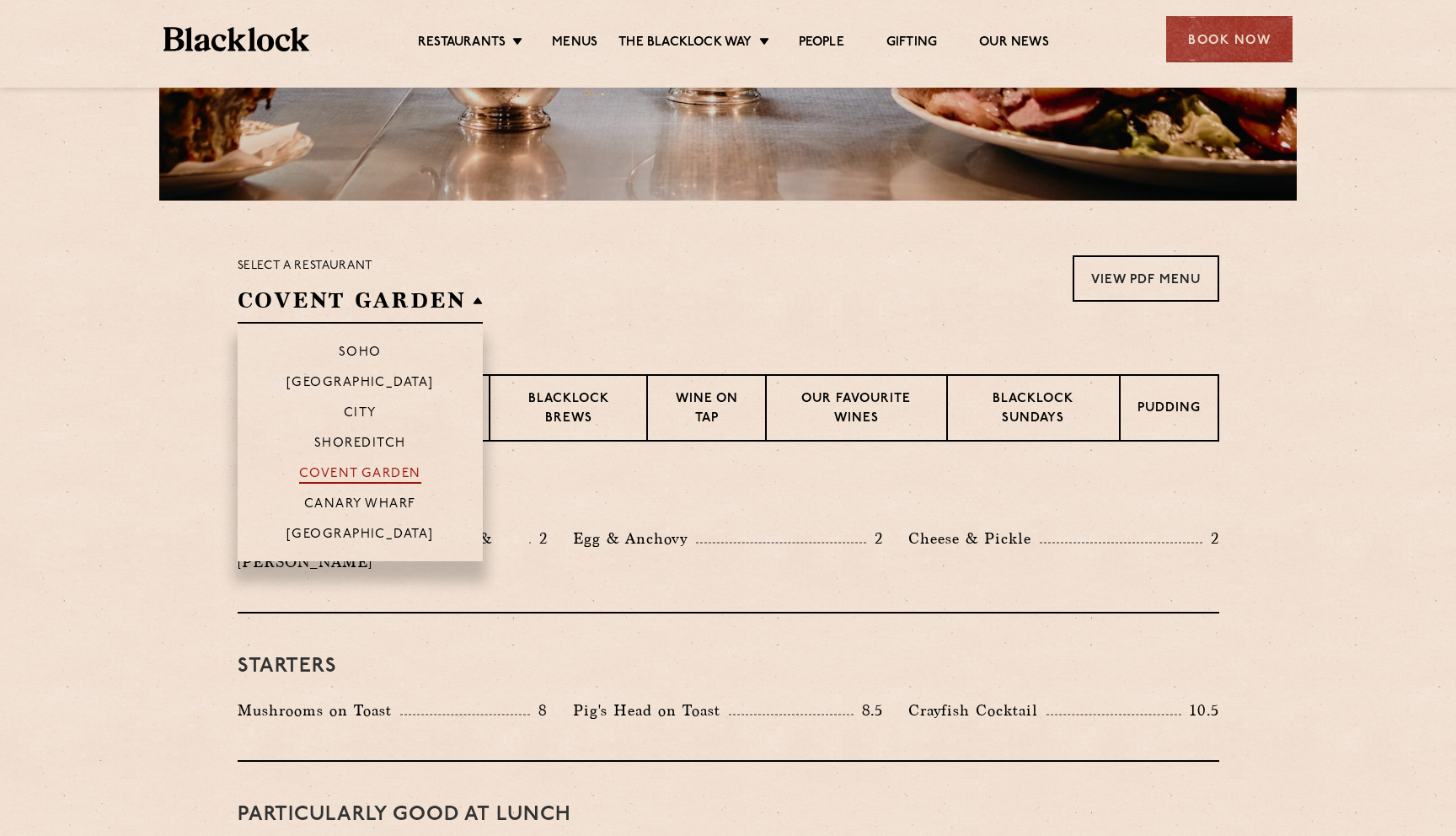 The width and height of the screenshot is (1456, 836). Describe the element at coordinates (651, 710) in the screenshot. I see `p: Pig's Head on Toast` at that location.